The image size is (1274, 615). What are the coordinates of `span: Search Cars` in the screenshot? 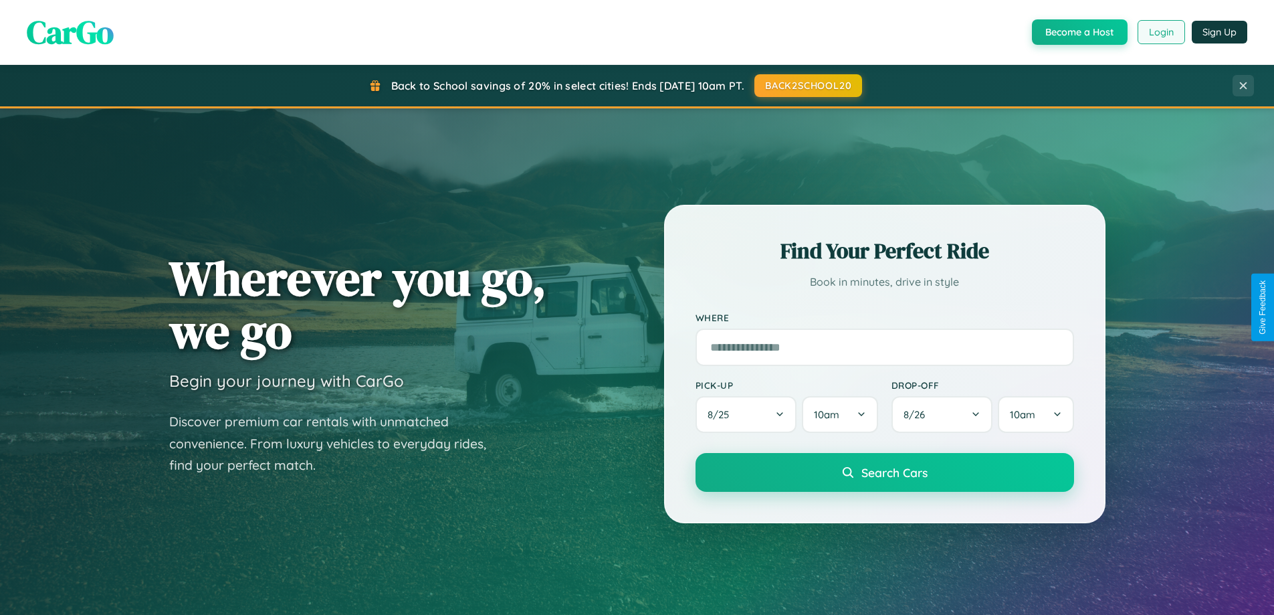 It's located at (894, 472).